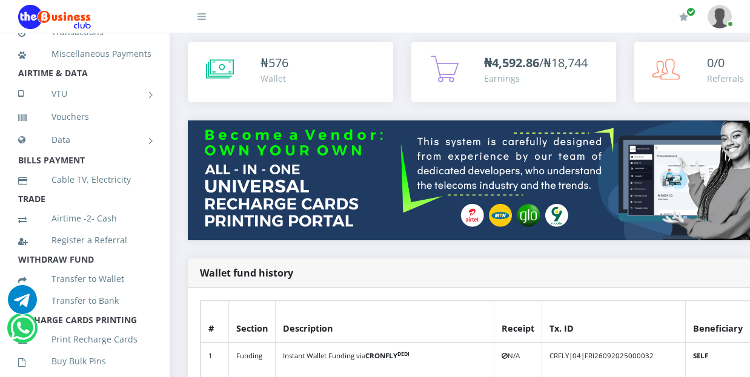 The width and height of the screenshot is (750, 377). Describe the element at coordinates (385, 322) in the screenshot. I see `th: Description` at that location.